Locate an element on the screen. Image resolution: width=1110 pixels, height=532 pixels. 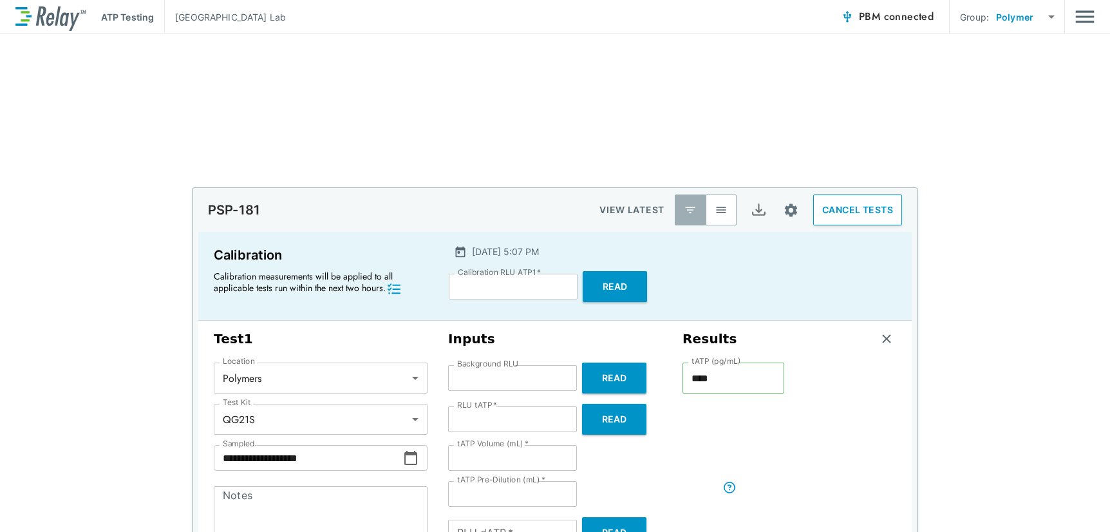
div: QG21S is located at coordinates (320, 419).